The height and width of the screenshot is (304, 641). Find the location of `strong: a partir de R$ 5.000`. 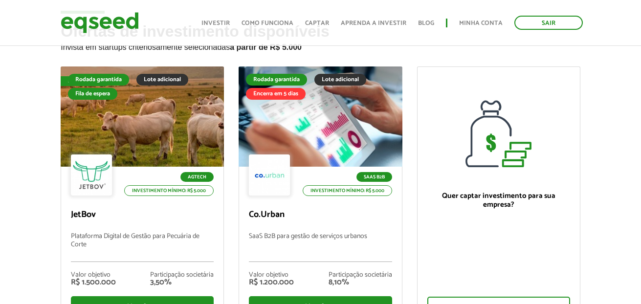

strong: a partir de R$ 5.000 is located at coordinates (266, 47).